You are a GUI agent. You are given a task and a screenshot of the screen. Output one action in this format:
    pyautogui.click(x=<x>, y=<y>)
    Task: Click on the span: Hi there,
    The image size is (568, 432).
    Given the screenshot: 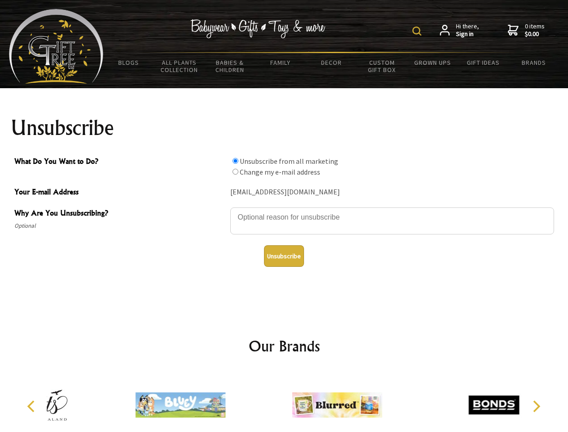 What is the action you would take?
    pyautogui.click(x=467, y=30)
    